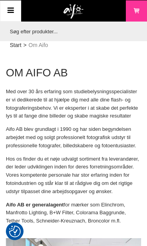 The height and width of the screenshot is (246, 147). I want to click on strong: Aifo AB er generalagent, so click(35, 204).